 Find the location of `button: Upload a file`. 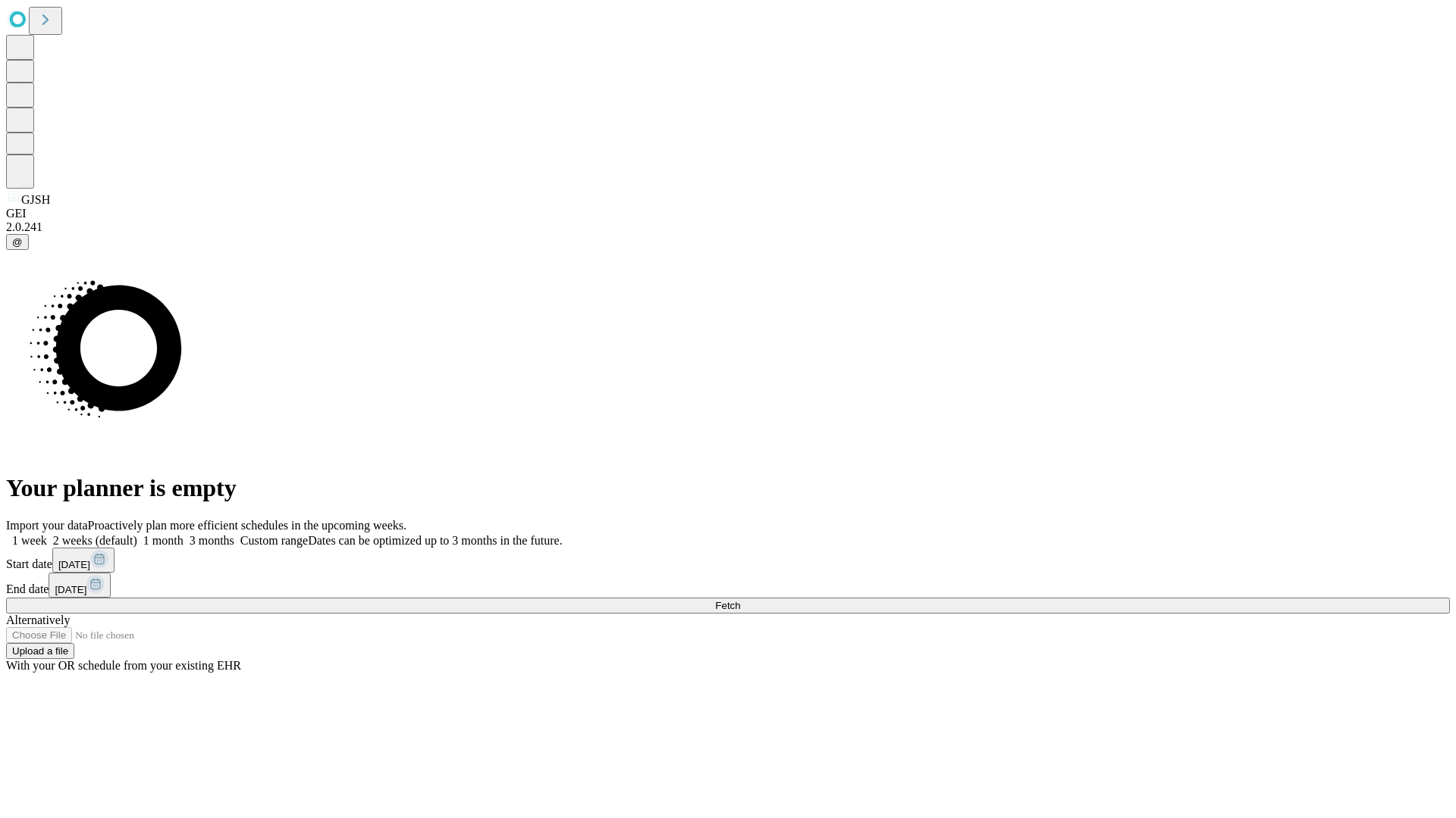

button: Upload a file is located at coordinates (40, 651).